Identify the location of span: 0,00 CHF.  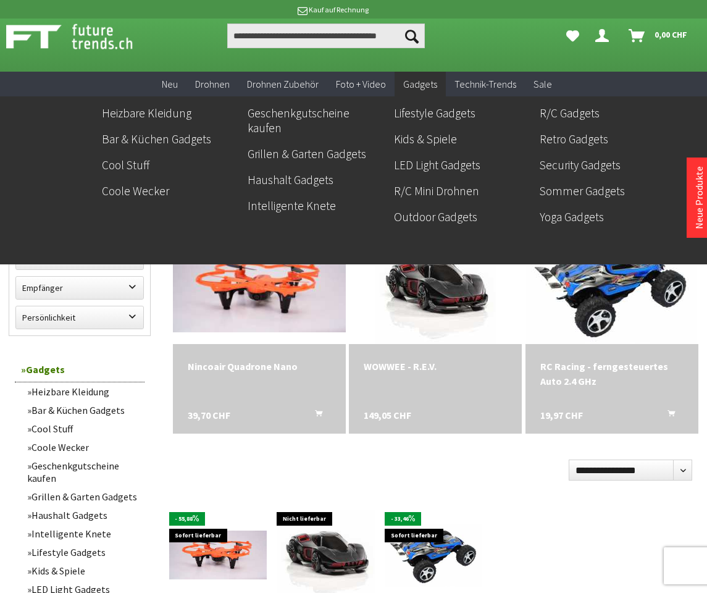
(670, 35).